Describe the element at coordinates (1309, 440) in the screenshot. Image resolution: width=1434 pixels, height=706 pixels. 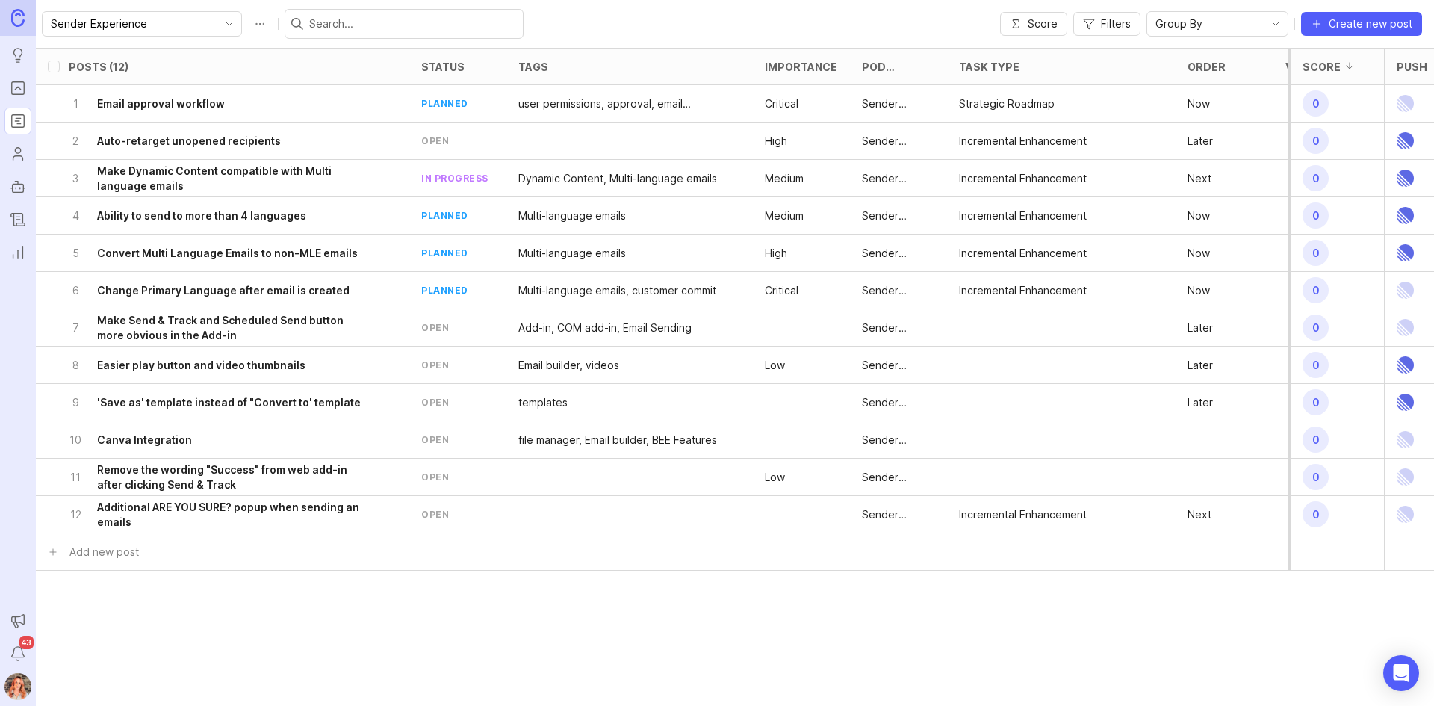
I see `p: 36` at that location.